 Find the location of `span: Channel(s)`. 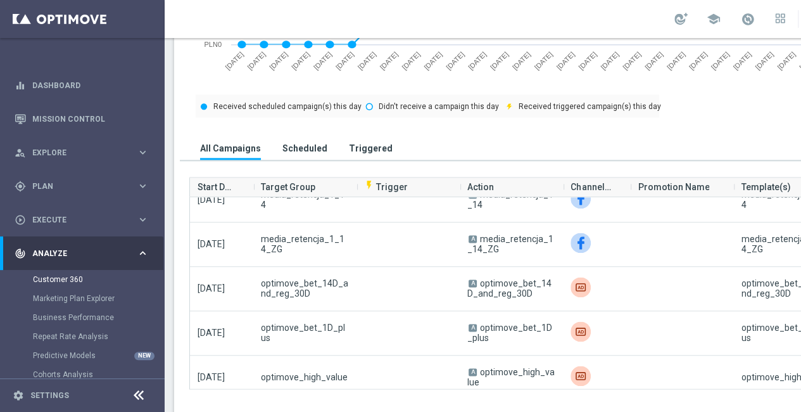

span: Channel(s) is located at coordinates (591, 187).